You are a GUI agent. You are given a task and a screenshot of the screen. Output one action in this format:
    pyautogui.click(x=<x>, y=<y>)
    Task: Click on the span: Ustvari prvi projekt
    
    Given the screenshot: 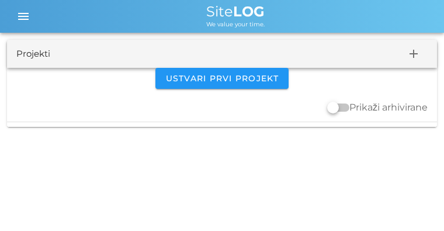 What is the action you would take?
    pyautogui.click(x=221, y=78)
    